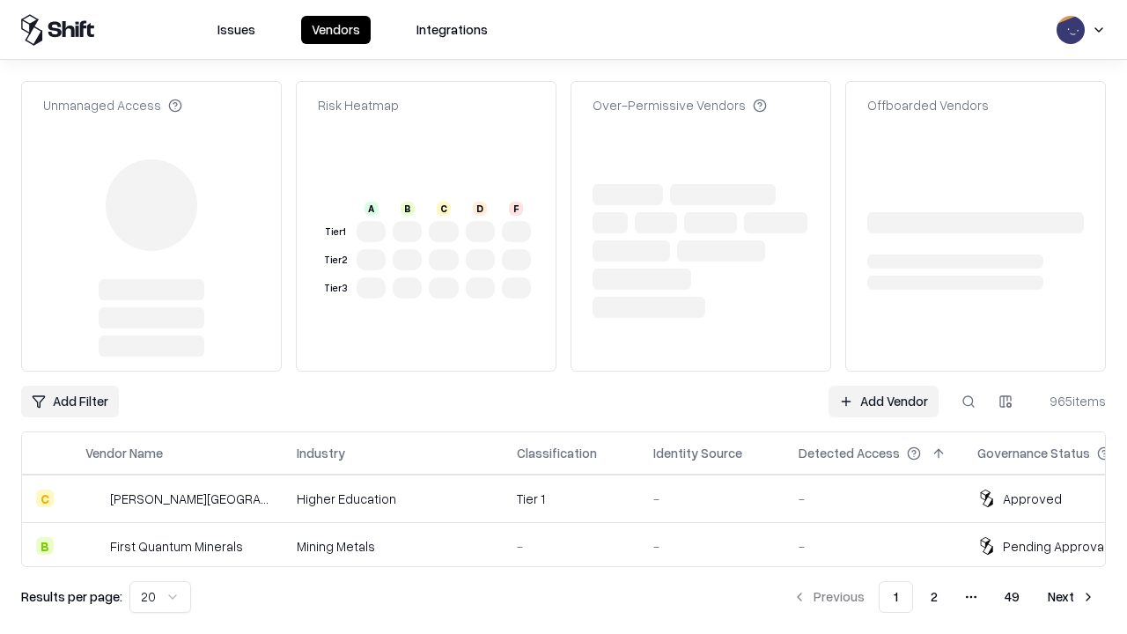  I want to click on div: Risk Heatmap, so click(358, 105).